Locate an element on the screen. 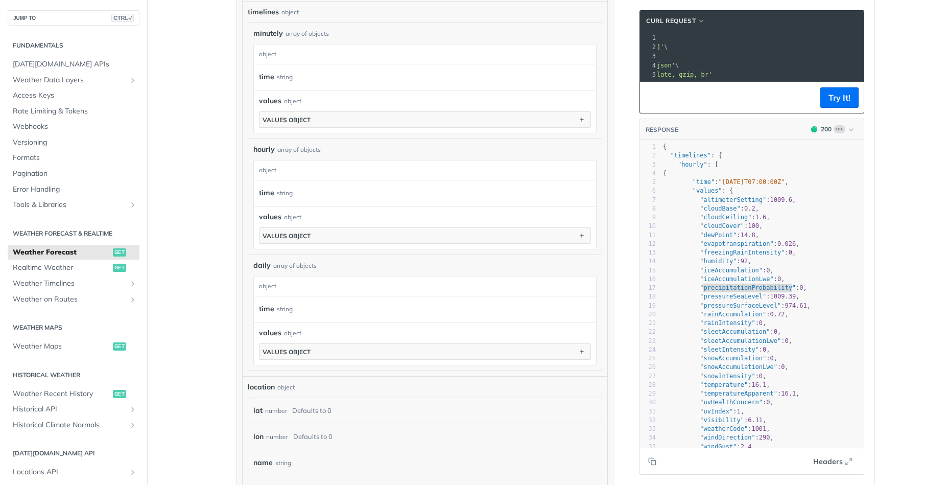 Image resolution: width=948 pixels, height=485 pixels. label: name is located at coordinates (263, 462).